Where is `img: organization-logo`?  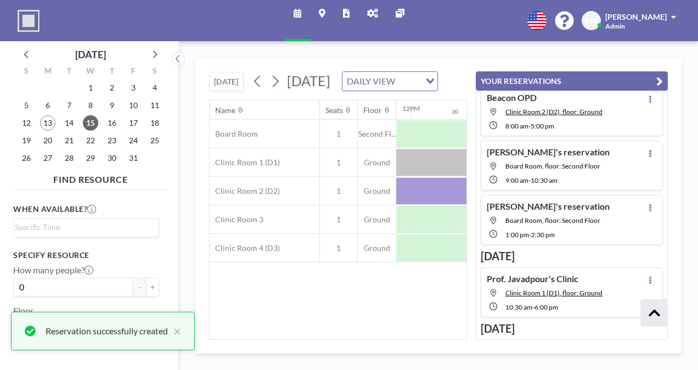 img: organization-logo is located at coordinates (29, 21).